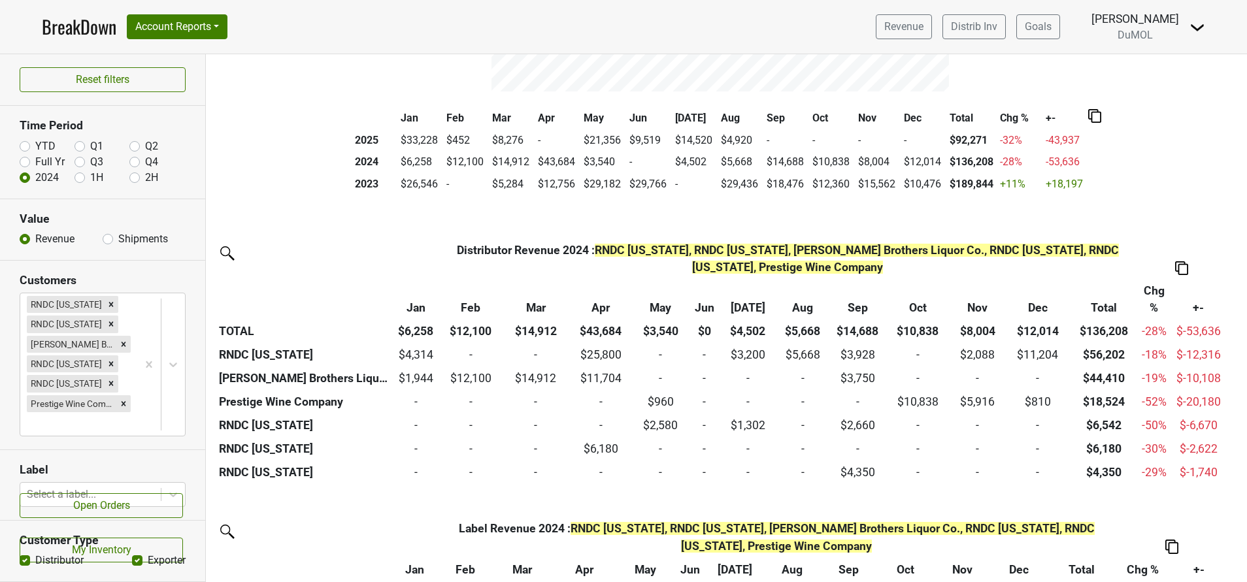 The width and height of the screenshot is (1247, 582). What do you see at coordinates (1103, 332) in the screenshot?
I see `th: $136,208` at bounding box center [1103, 332].